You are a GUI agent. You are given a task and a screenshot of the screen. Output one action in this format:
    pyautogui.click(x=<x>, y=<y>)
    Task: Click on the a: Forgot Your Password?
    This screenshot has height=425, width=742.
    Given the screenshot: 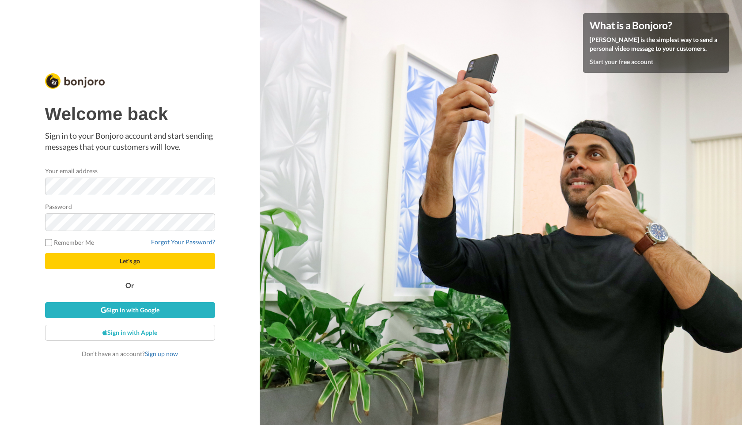 What is the action you would take?
    pyautogui.click(x=183, y=242)
    